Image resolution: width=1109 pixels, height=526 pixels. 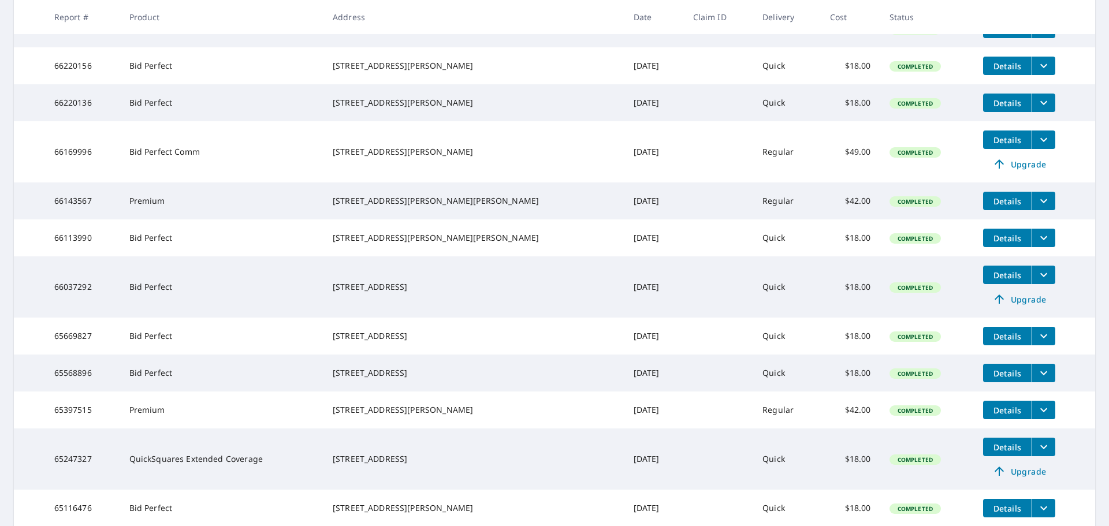 What do you see at coordinates (1007, 238) in the screenshot?
I see `button: detailsBtn-66113990` at bounding box center [1007, 238].